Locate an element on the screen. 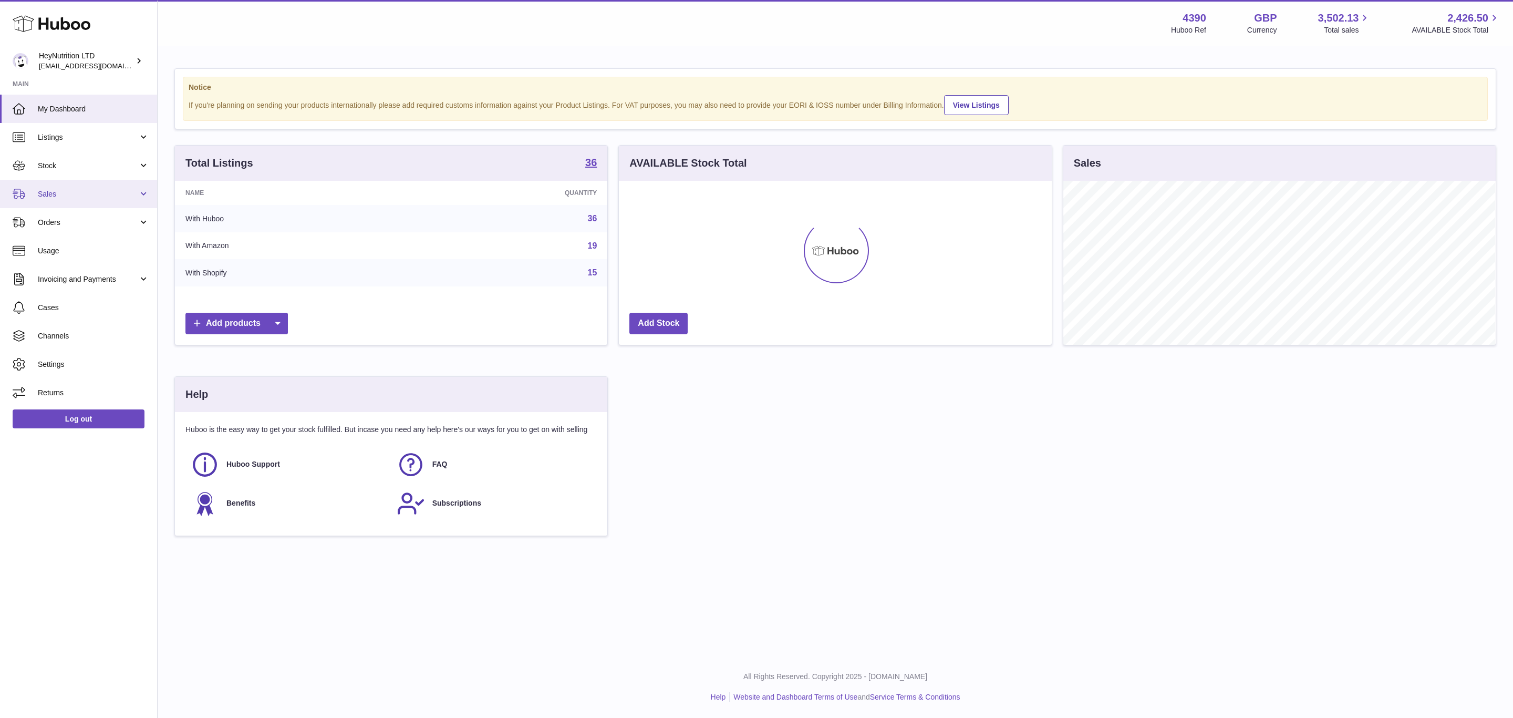 The image size is (1513, 718). span: Subscriptions is located at coordinates (457, 503).